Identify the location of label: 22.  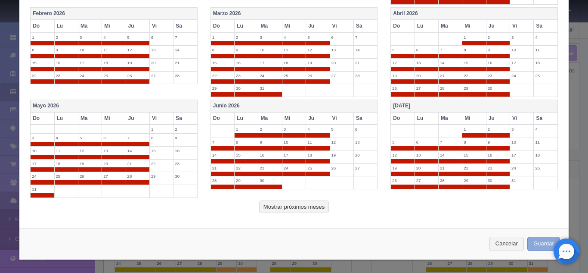
(474, 168).